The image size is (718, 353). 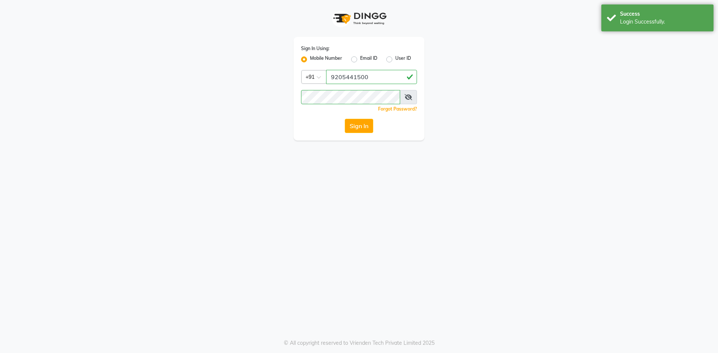 What do you see at coordinates (359, 126) in the screenshot?
I see `button: Sign In` at bounding box center [359, 126].